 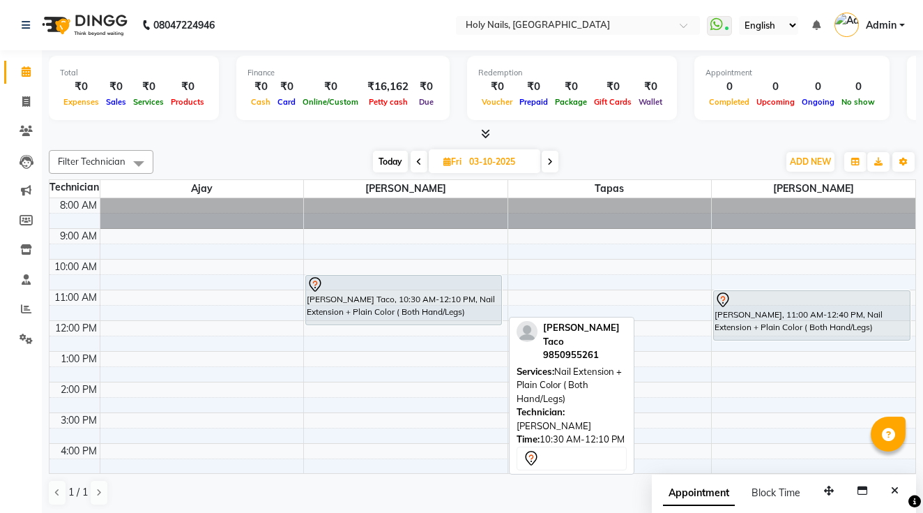 What do you see at coordinates (776, 492) in the screenshot?
I see `span: Block Time` at bounding box center [776, 492].